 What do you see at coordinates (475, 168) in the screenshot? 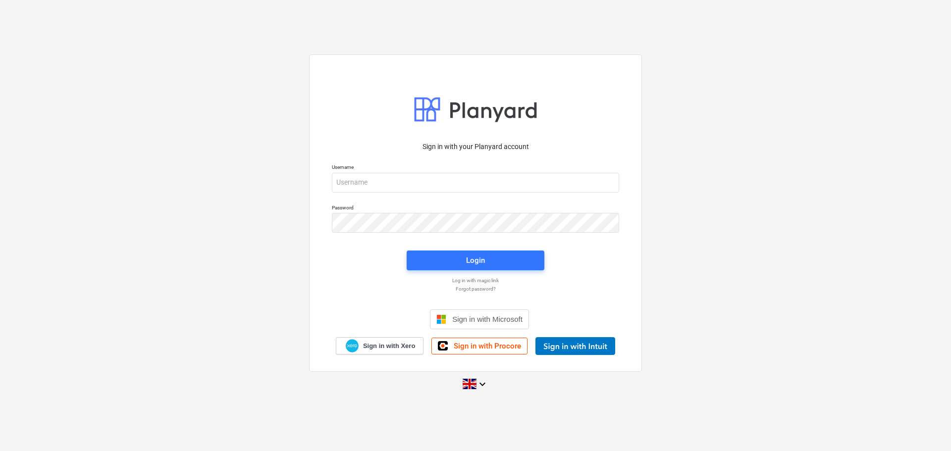
I see `p: Username` at bounding box center [475, 168].